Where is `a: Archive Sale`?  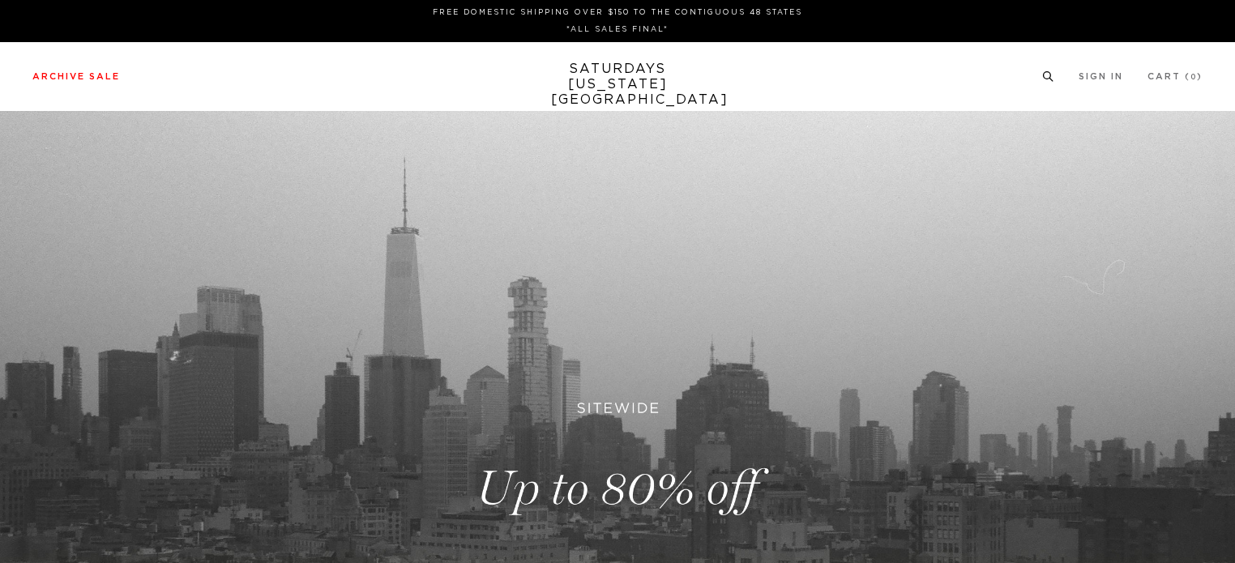
a: Archive Sale is located at coordinates (76, 76).